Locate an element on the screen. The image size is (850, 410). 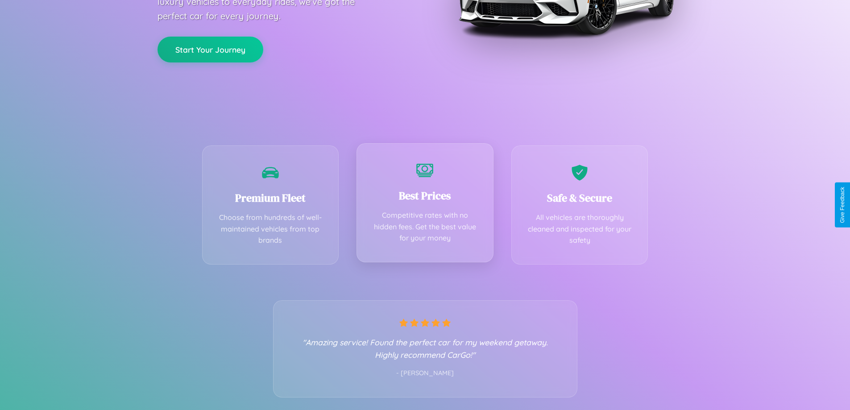
h3: Best Prices is located at coordinates (425, 196).